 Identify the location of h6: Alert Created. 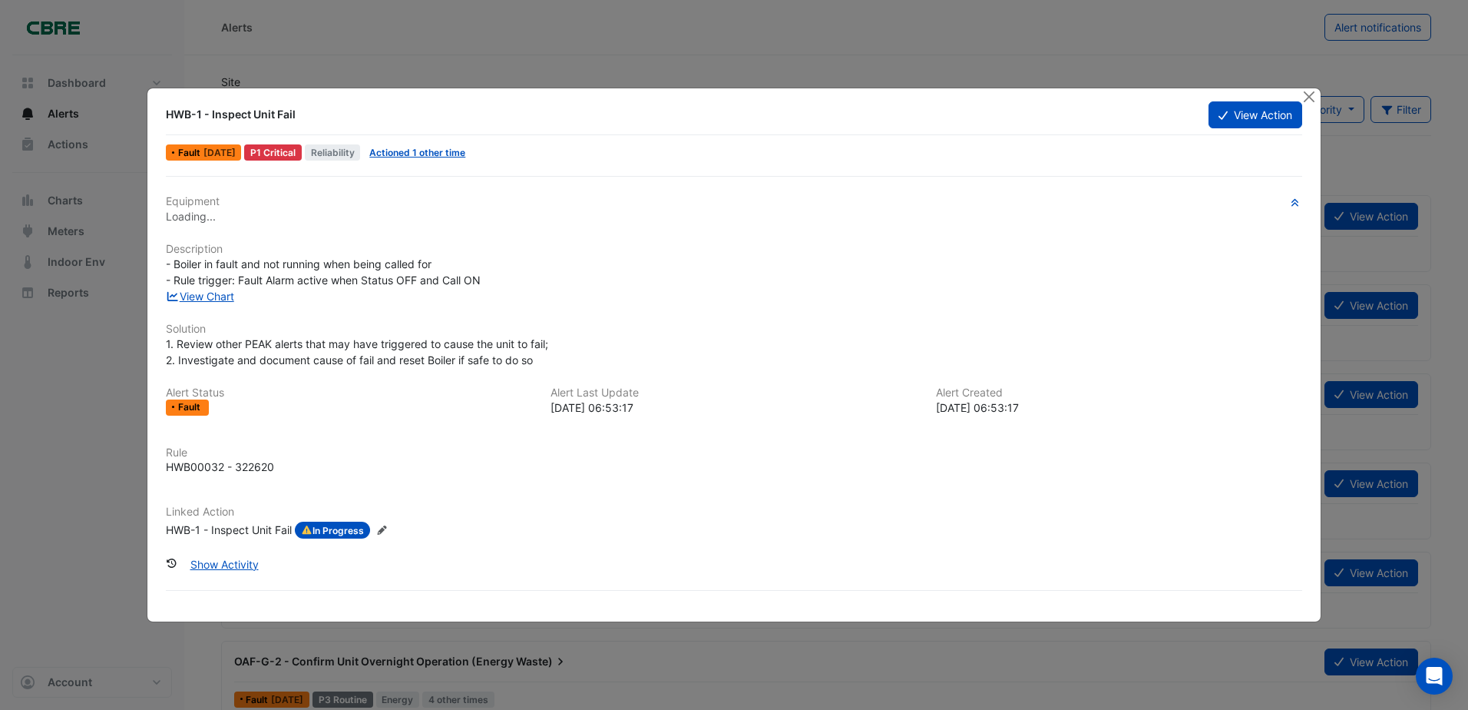
(1119, 392).